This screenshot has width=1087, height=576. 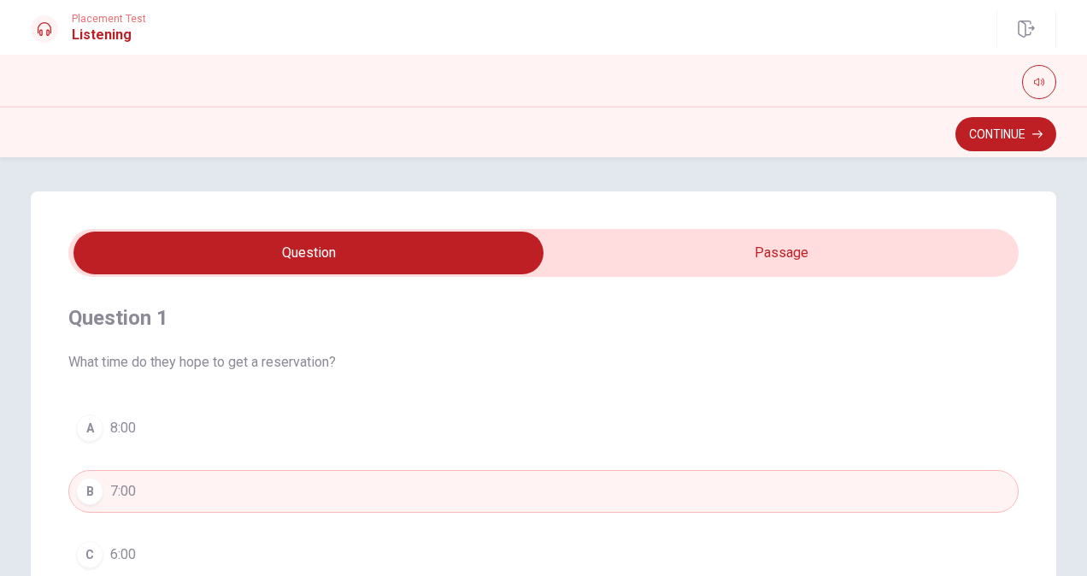 What do you see at coordinates (123, 554) in the screenshot?
I see `span: 6:00` at bounding box center [123, 554].